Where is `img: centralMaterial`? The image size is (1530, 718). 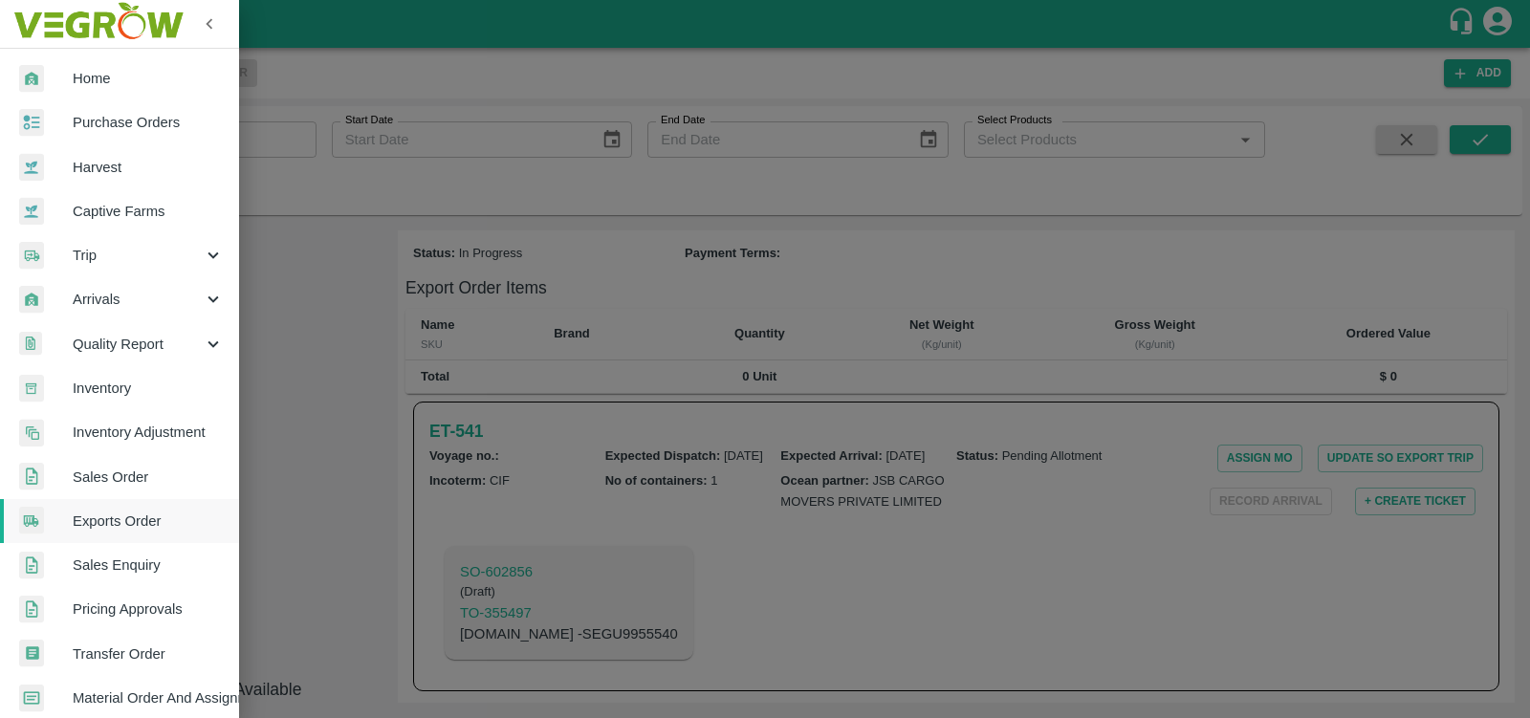 img: centralMaterial is located at coordinates (32, 698).